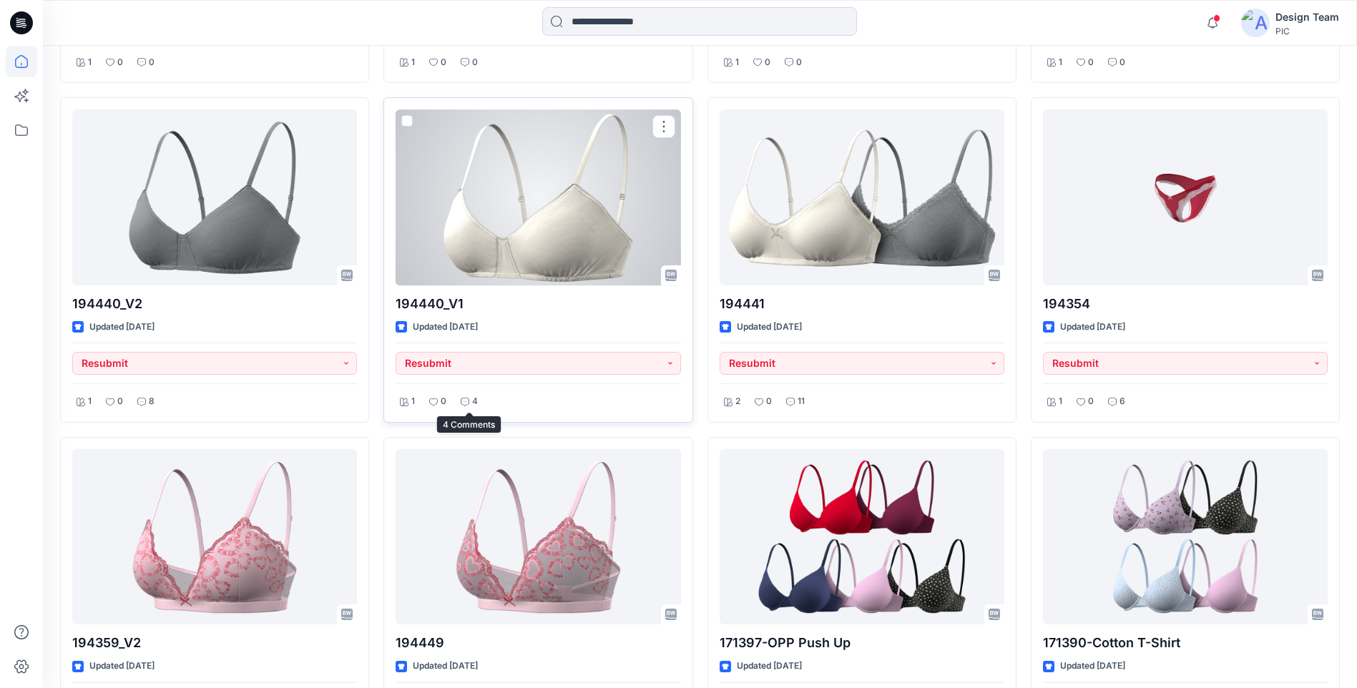 Image resolution: width=1357 pixels, height=688 pixels. Describe the element at coordinates (538, 643) in the screenshot. I see `p: 194449` at that location.